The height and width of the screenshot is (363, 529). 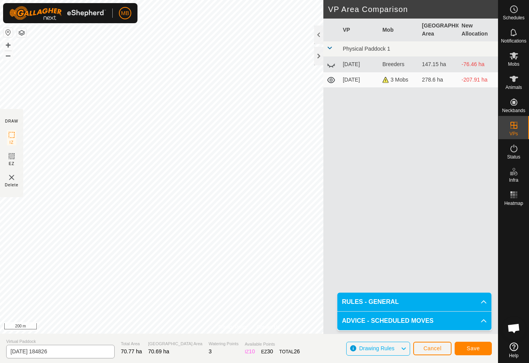 What do you see at coordinates (478, 80) in the screenshot?
I see `td: -207.91 ha` at bounding box center [478, 80].